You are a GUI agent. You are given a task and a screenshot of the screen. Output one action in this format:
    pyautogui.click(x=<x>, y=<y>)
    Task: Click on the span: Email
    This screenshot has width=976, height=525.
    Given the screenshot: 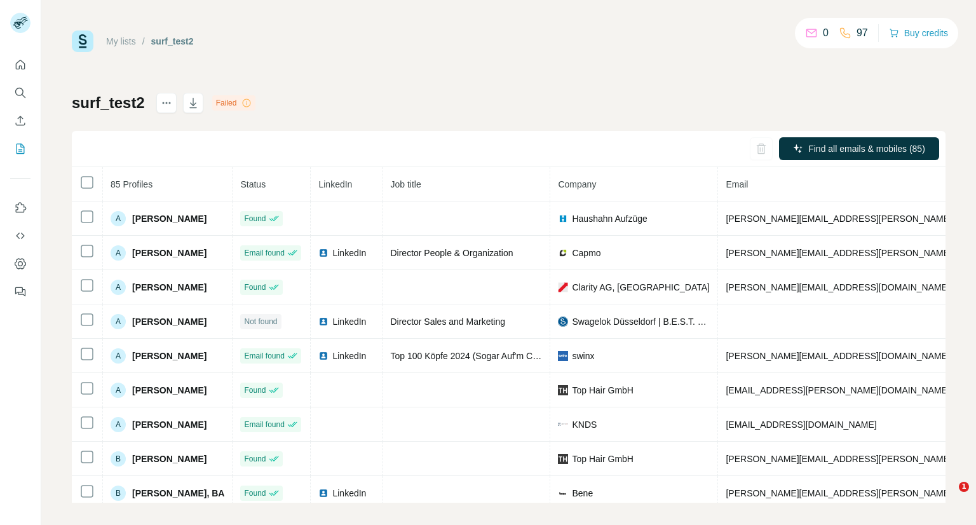 What is the action you would take?
    pyautogui.click(x=736, y=184)
    